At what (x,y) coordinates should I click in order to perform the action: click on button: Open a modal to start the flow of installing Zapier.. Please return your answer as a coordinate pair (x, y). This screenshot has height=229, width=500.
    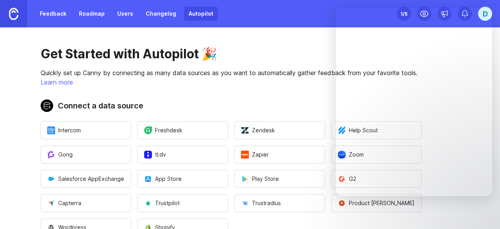
    Looking at the image, I should click on (280, 154).